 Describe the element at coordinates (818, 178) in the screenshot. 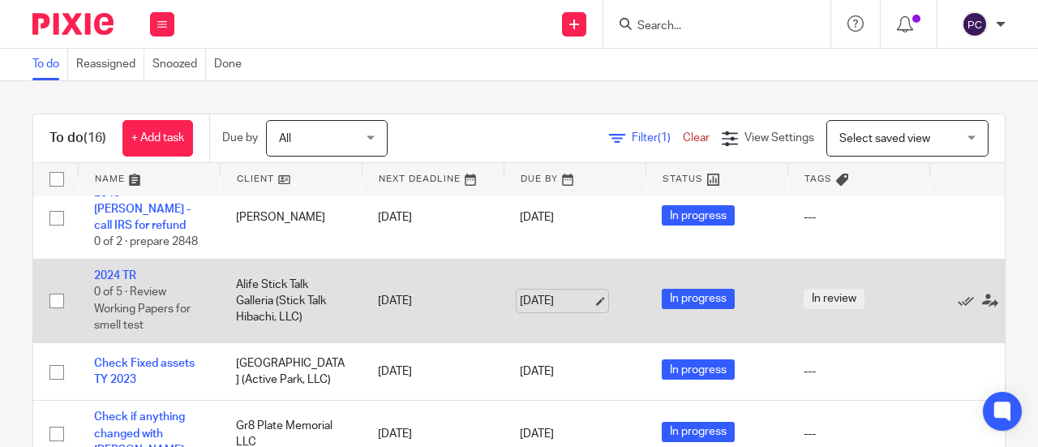

I see `span: Tags` at that location.